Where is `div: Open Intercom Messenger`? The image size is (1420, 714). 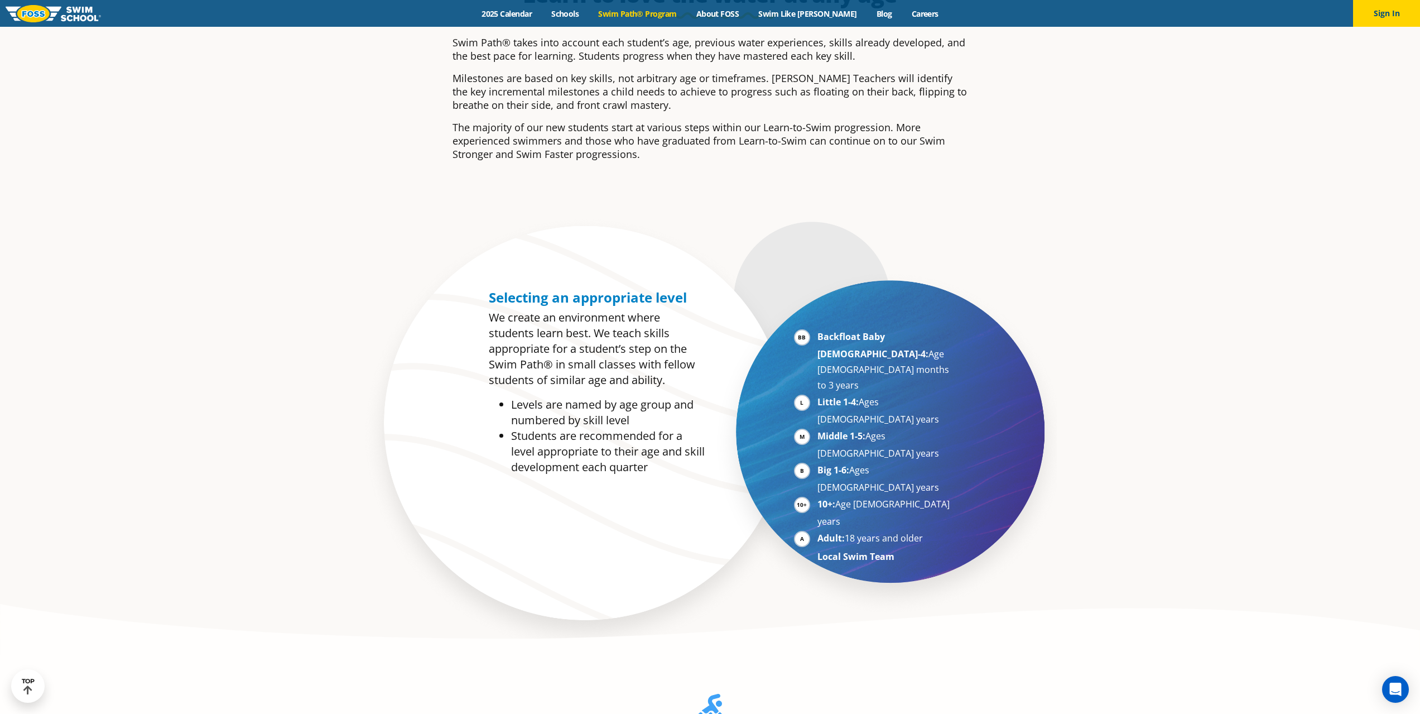
div: Open Intercom Messenger is located at coordinates (1395, 689).